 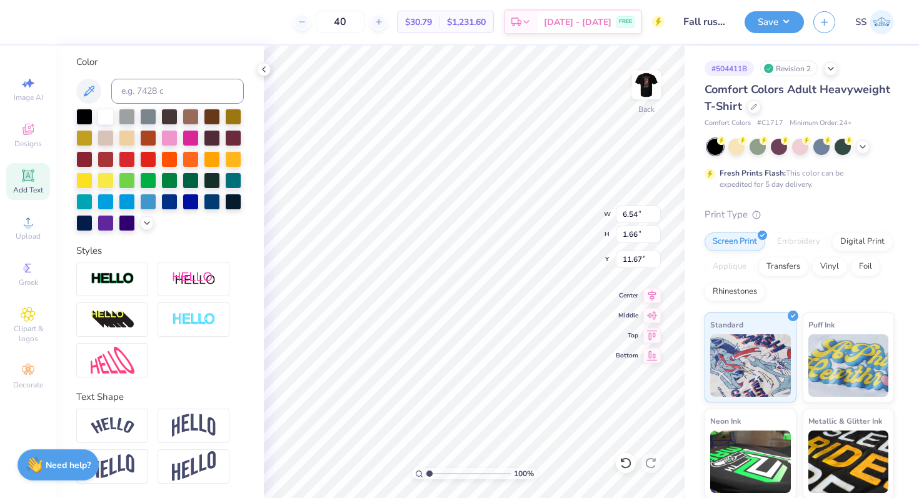 I want to click on img: Neon Ink, so click(x=750, y=462).